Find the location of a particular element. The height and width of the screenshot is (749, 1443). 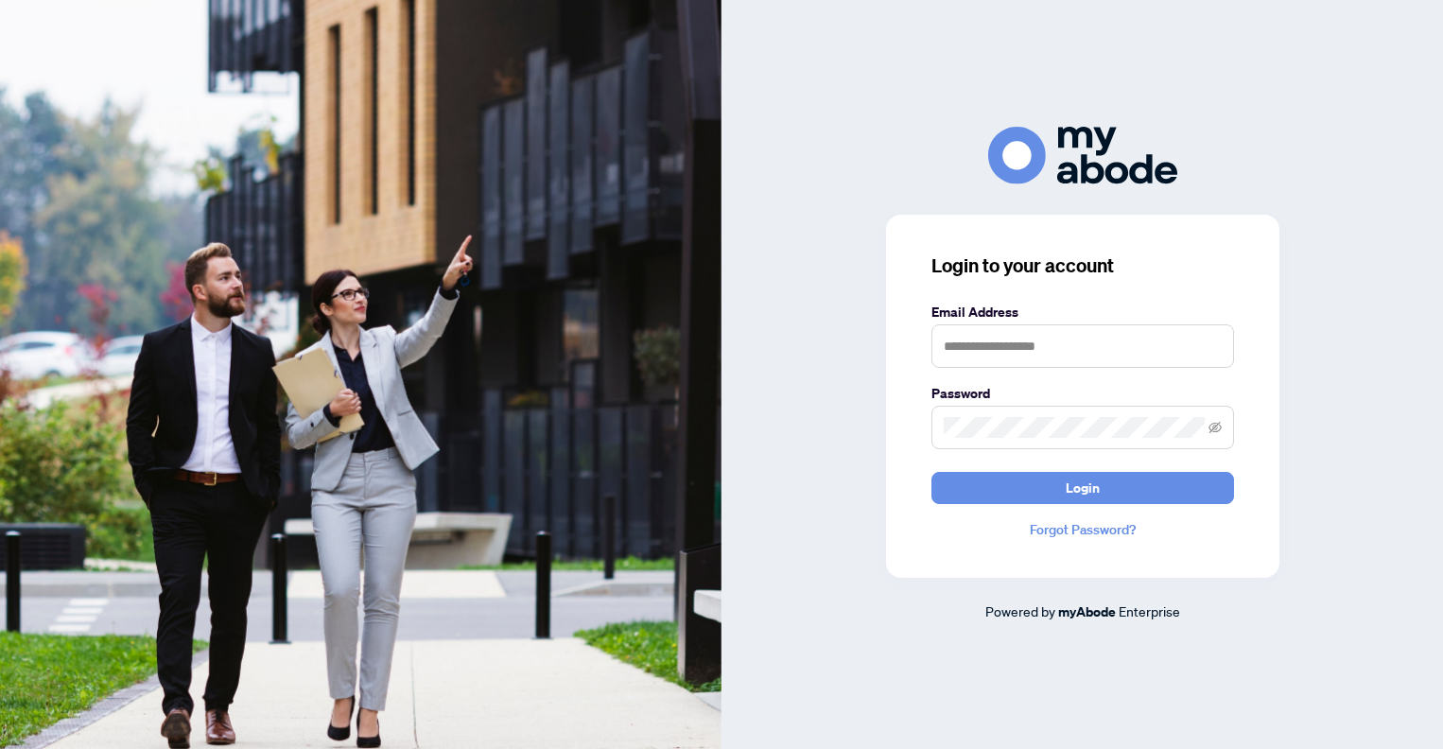

a: myAbode is located at coordinates (1087, 612).